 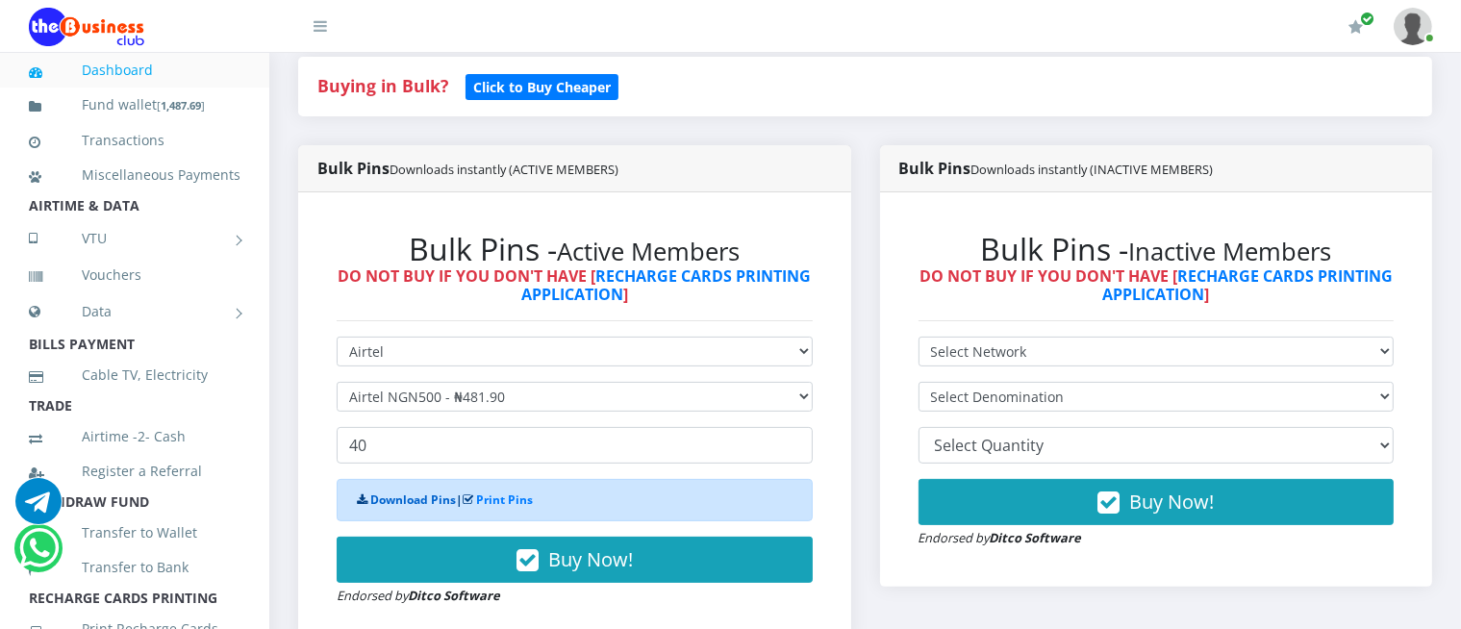 What do you see at coordinates (135, 567) in the screenshot?
I see `a: Transfer to Bank` at bounding box center [135, 567].